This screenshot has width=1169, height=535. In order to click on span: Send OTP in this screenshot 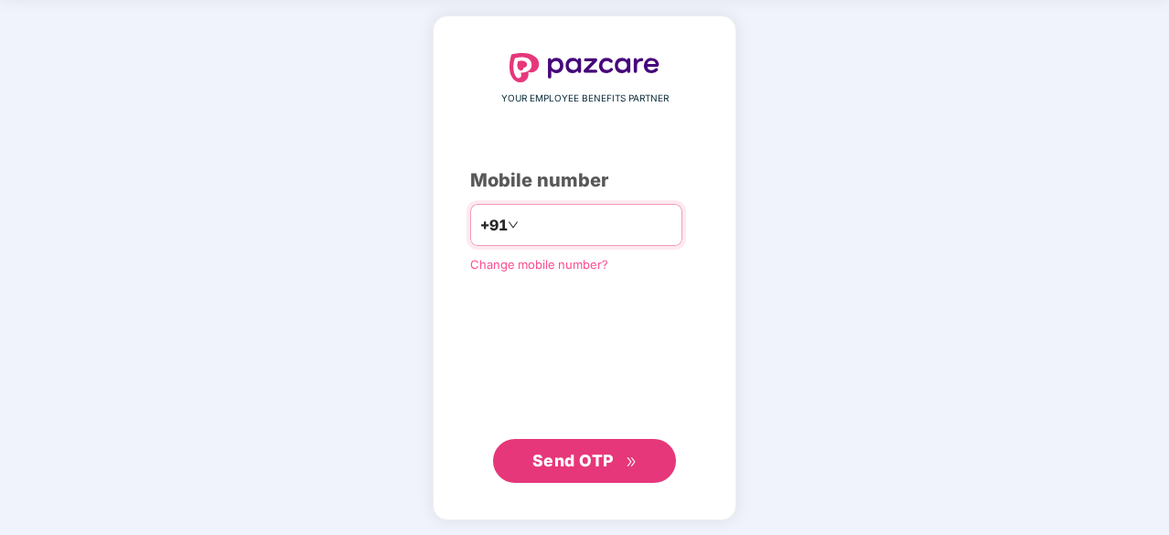, I will do `click(573, 460)`.